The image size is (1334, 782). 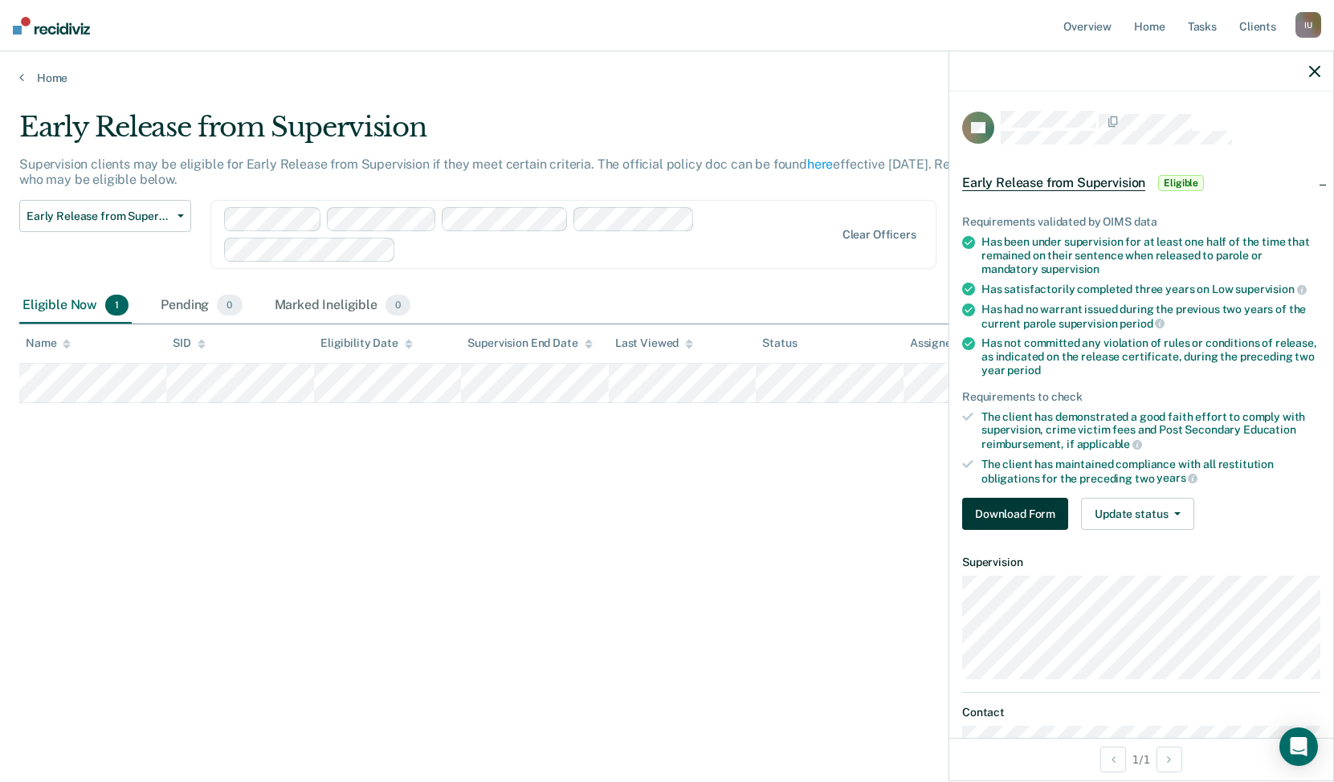 I want to click on div: Last Viewed, so click(x=654, y=343).